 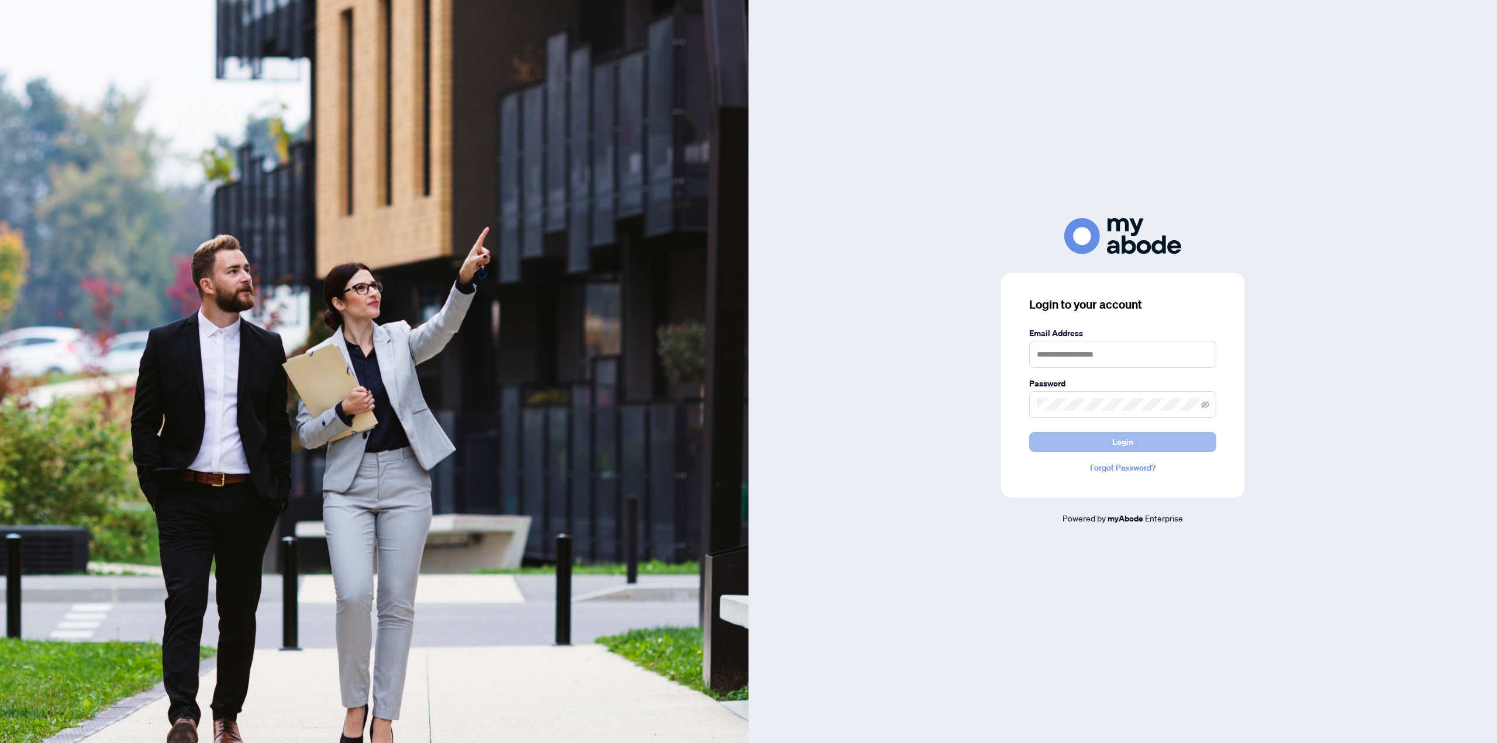 I want to click on button: Login, so click(x=1123, y=442).